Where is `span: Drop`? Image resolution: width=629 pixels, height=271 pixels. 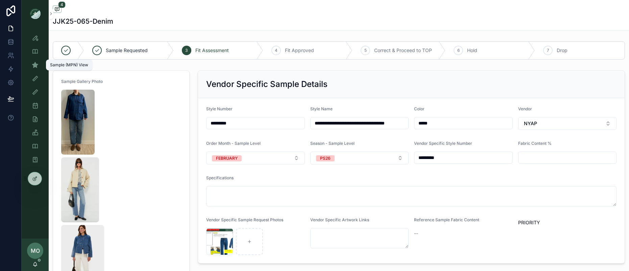
span: Drop is located at coordinates (562, 50).